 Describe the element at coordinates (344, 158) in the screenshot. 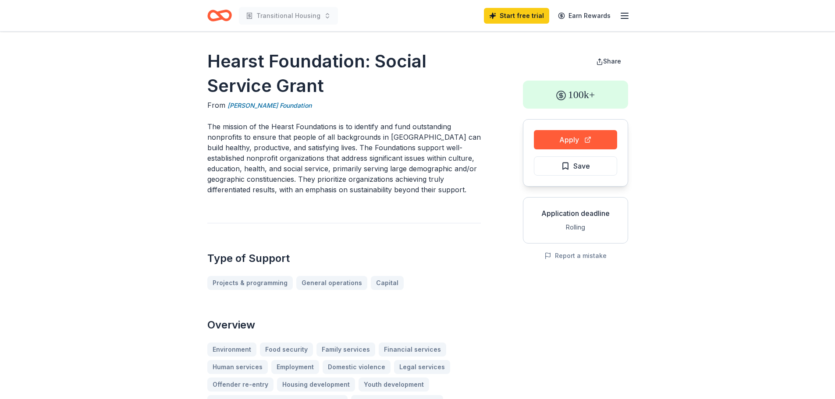

I see `p: The mission of the Hearst Foundations is to identify and fund outstanding nonprofits to ensure th...` at that location.